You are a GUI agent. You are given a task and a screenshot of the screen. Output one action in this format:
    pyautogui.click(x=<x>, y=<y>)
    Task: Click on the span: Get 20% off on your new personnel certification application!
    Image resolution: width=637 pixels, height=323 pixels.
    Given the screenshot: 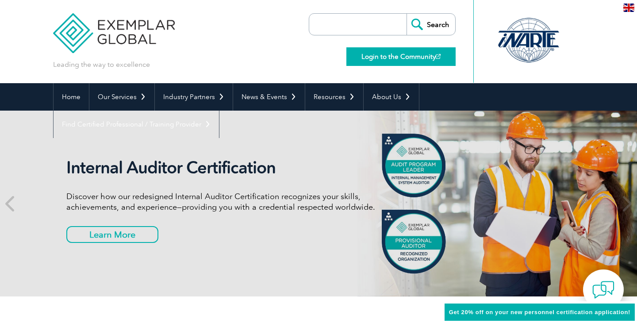 What is the action you would take?
    pyautogui.click(x=539, y=312)
    